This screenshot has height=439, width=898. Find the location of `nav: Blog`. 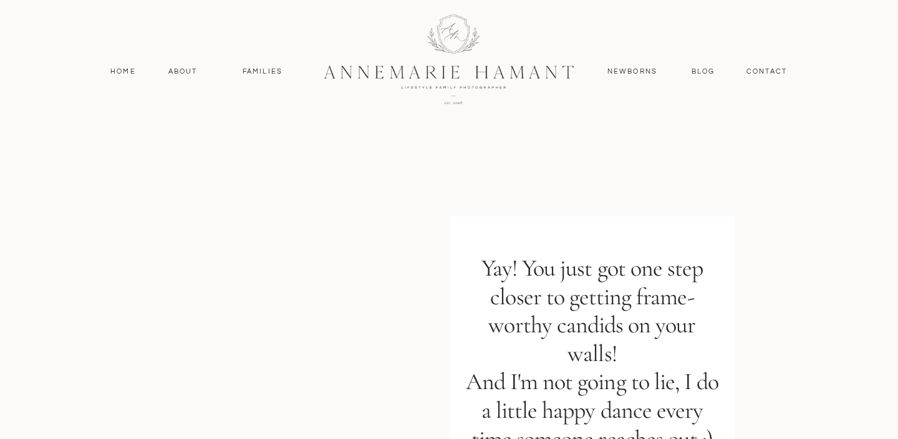

nav: Blog is located at coordinates (703, 72).